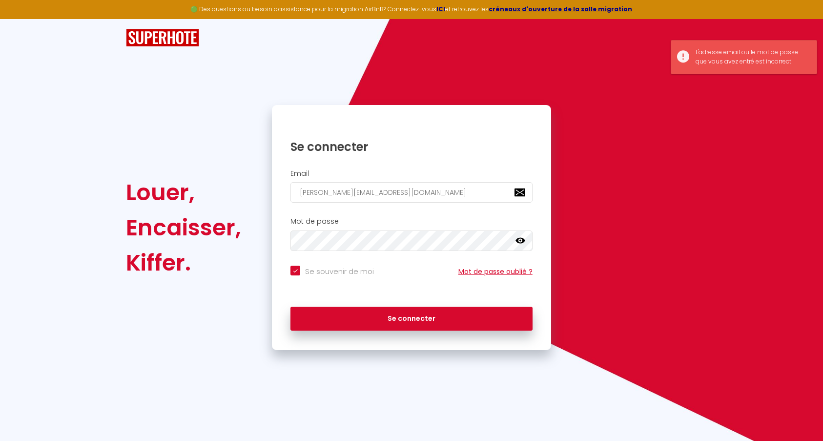  What do you see at coordinates (496, 271) in the screenshot?
I see `a: Mot de passe oublié ?` at bounding box center [496, 271].